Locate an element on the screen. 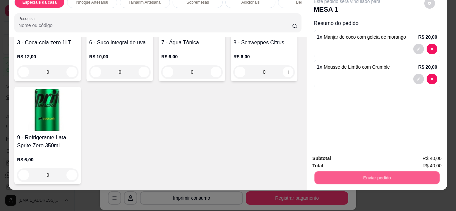  p: R$ 12,00 is located at coordinates (48, 57).